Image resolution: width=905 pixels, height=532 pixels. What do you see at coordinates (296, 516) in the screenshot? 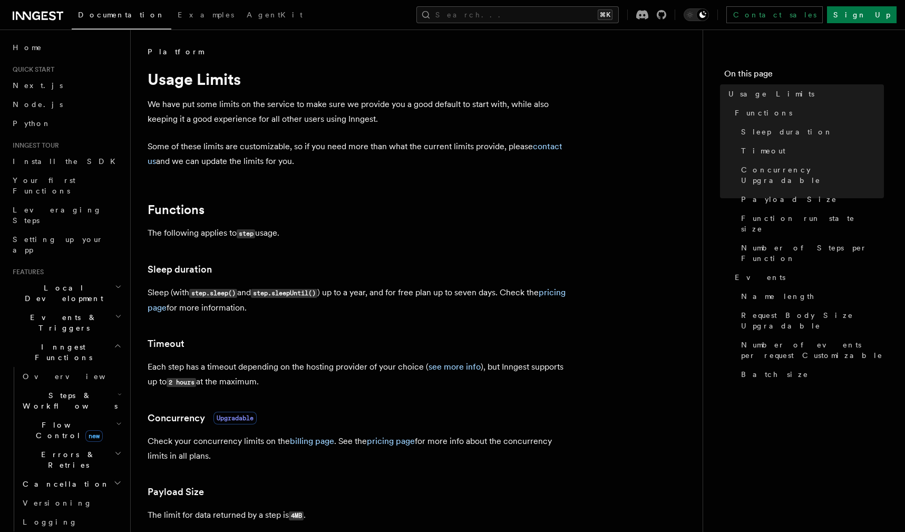
I see `code: 4MB` at bounding box center [296, 516].